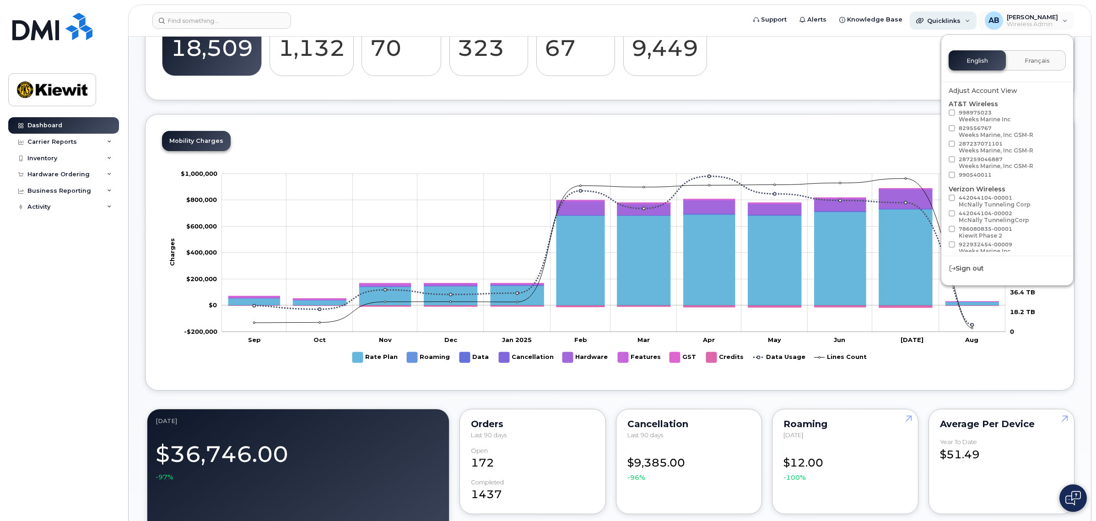  I want to click on a: Active 18,509, so click(212, 41).